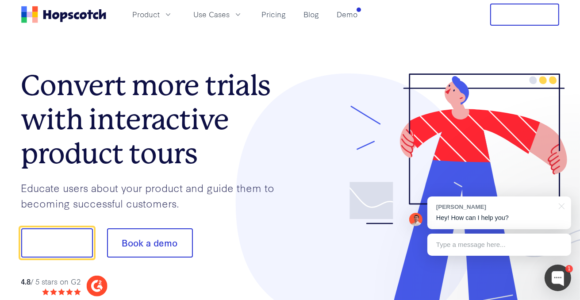 This screenshot has height=300, width=580. Describe the element at coordinates (274, 14) in the screenshot. I see `a: Pricing` at that location.